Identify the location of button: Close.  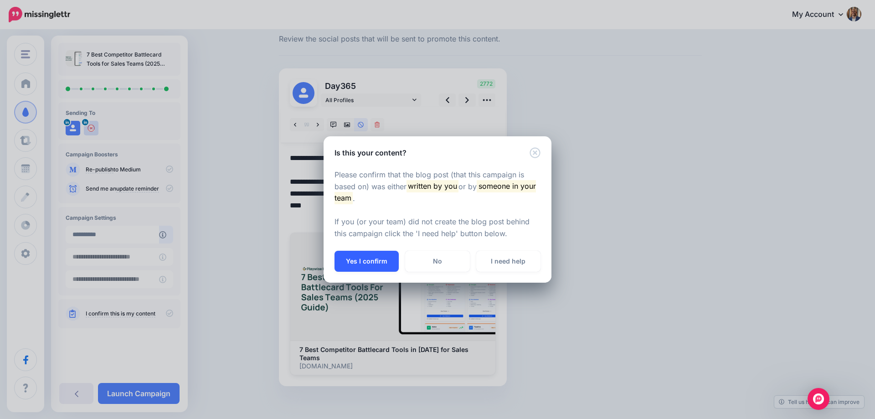
(535, 153).